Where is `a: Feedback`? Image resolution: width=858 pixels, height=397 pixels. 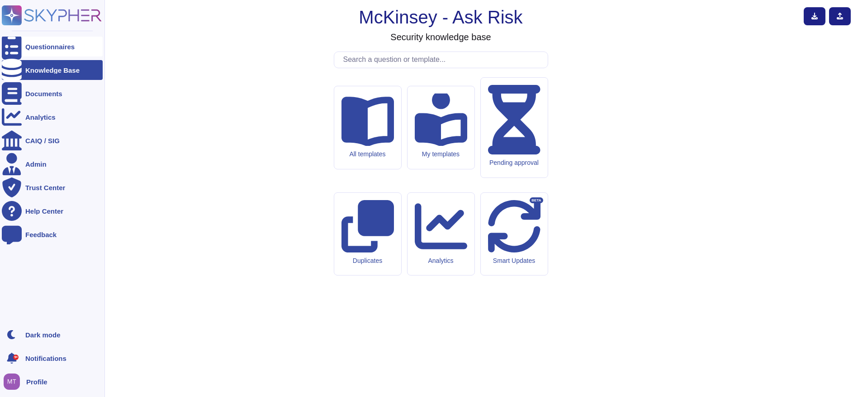 a: Feedback is located at coordinates (52, 235).